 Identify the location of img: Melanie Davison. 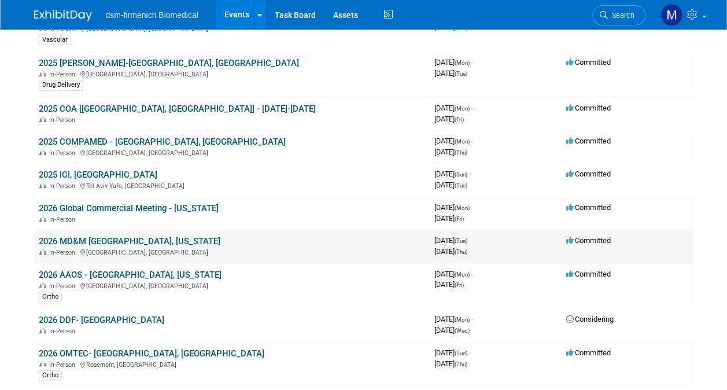
(672, 15).